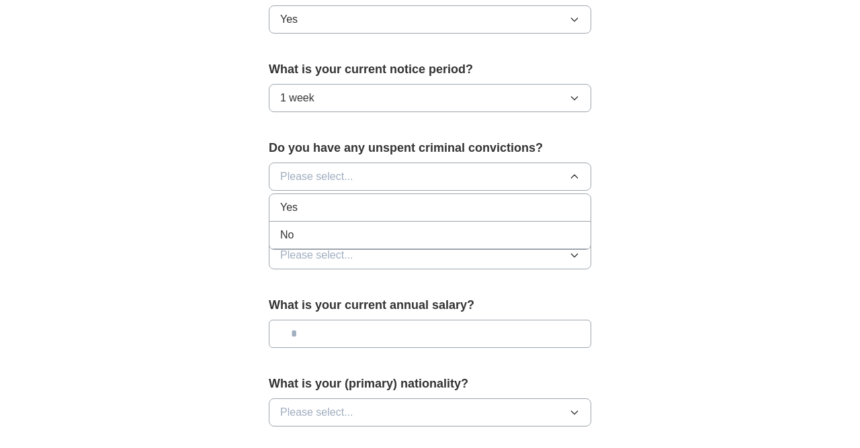 The image size is (860, 448). I want to click on button: Yes, so click(430, 19).